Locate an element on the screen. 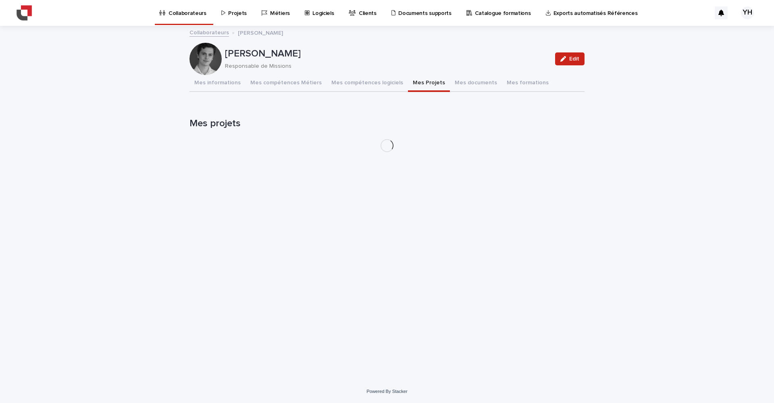 The width and height of the screenshot is (774, 403). button: Mes compétences logiciels is located at coordinates (367, 83).